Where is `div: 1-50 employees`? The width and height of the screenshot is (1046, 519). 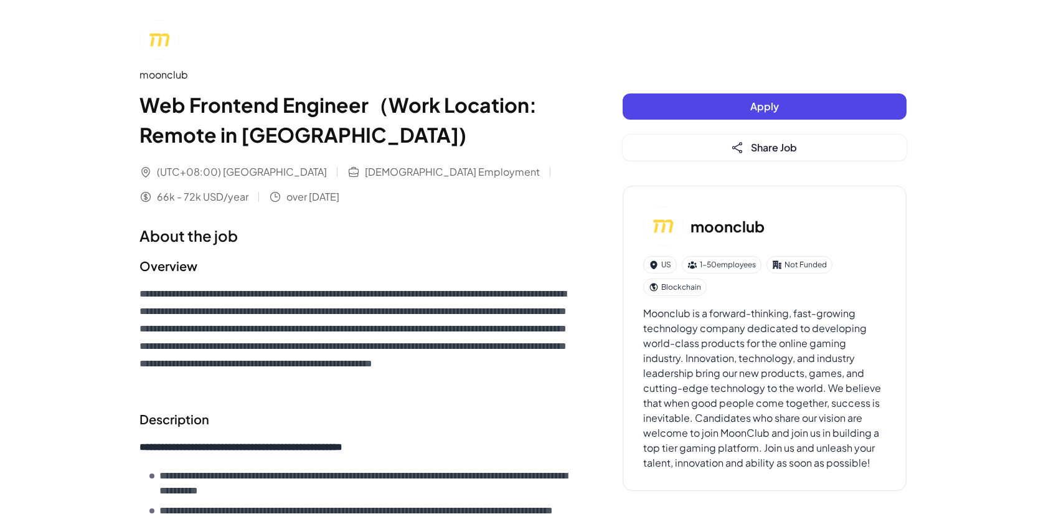
div: 1-50 employees is located at coordinates (721, 265).